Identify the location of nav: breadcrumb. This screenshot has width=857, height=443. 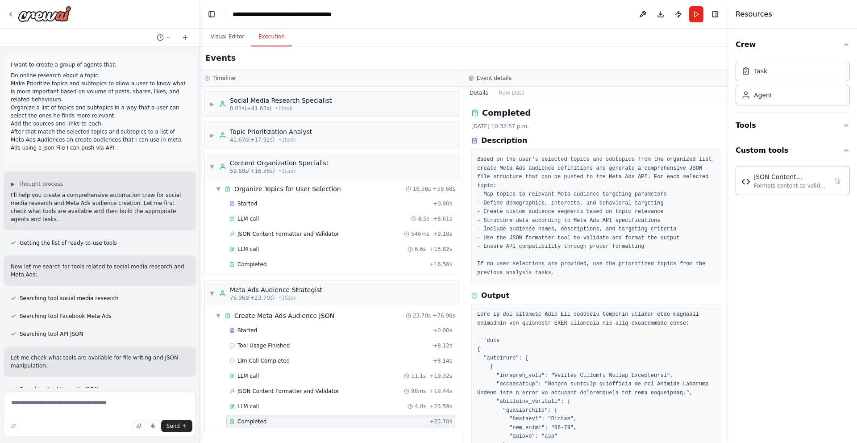
(282, 14).